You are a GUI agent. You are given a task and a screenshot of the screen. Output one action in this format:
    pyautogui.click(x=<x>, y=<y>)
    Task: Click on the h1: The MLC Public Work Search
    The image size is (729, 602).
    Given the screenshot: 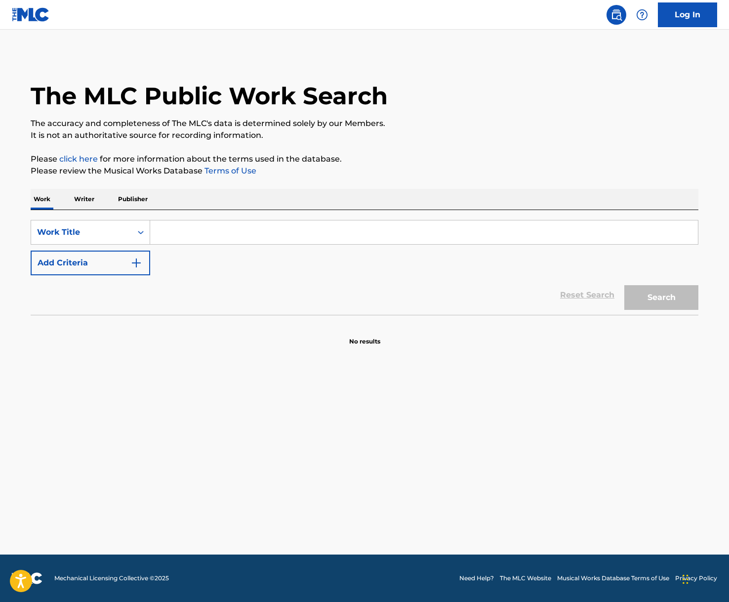 What is the action you would take?
    pyautogui.click(x=209, y=96)
    